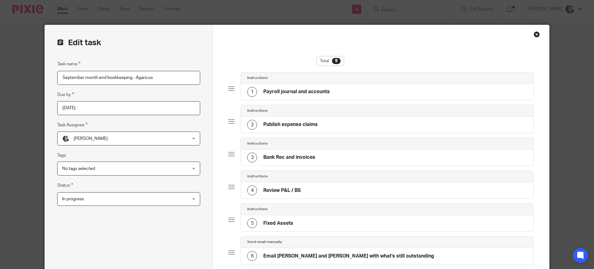 Image resolution: width=594 pixels, height=269 pixels. I want to click on label: Tags, so click(62, 155).